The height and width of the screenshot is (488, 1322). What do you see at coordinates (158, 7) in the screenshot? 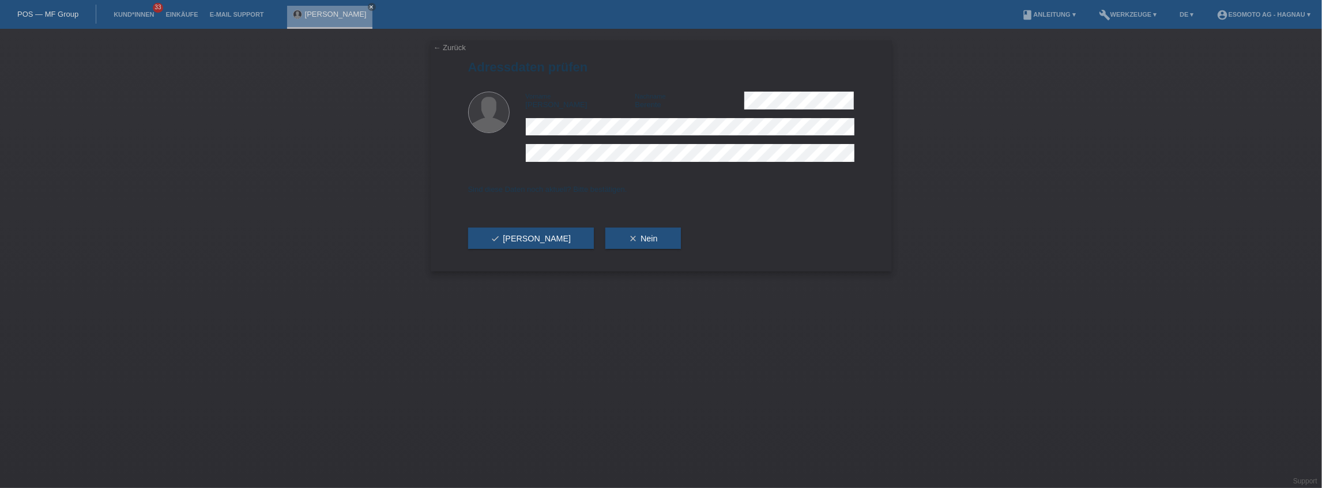
I see `span: 33` at bounding box center [158, 7].